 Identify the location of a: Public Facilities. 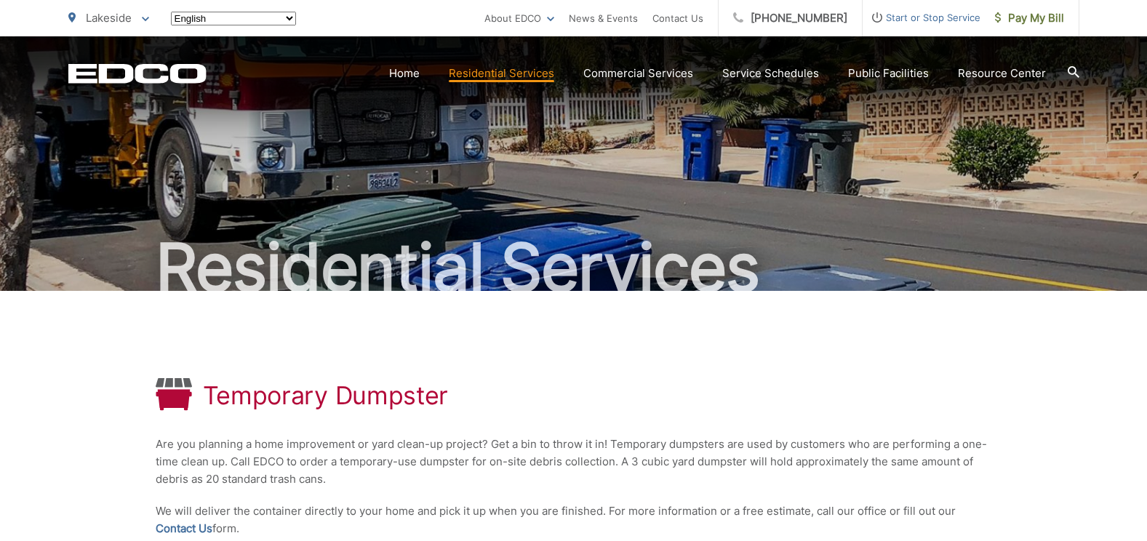
(888, 73).